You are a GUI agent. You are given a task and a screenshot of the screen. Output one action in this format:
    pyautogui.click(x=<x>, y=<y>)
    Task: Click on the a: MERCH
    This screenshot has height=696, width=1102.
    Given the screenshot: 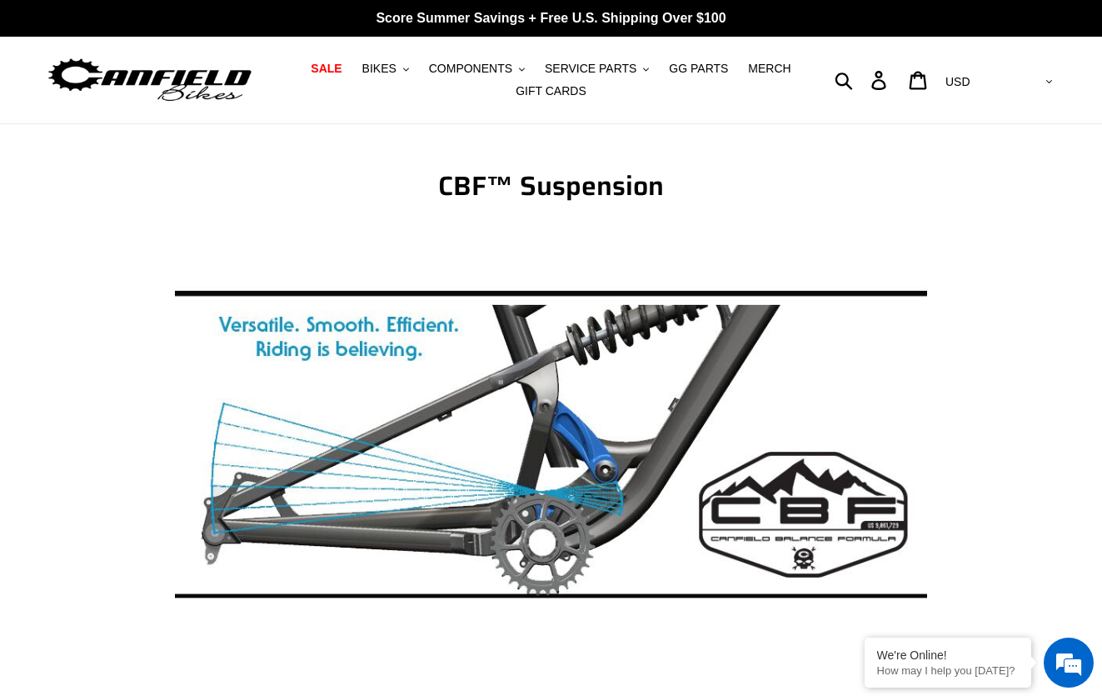 What is the action you would take?
    pyautogui.click(x=769, y=68)
    